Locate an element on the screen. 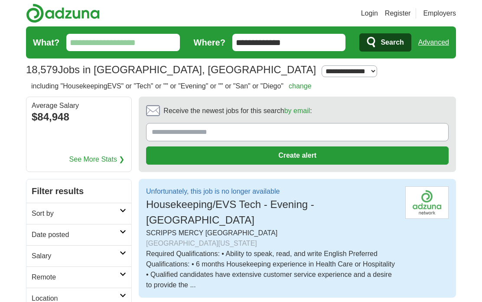  label: Where? is located at coordinates (209, 42).